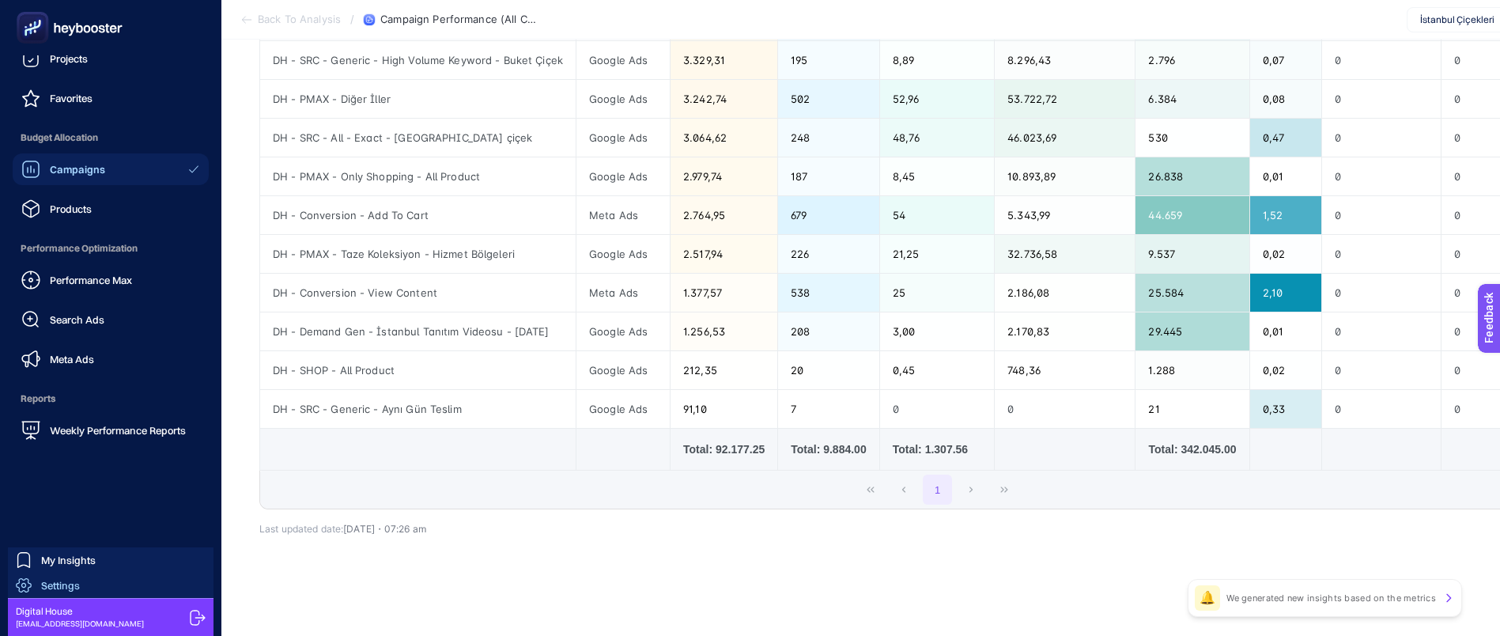 This screenshot has height=636, width=1500. What do you see at coordinates (68, 560) in the screenshot?
I see `span: My Insights` at bounding box center [68, 560].